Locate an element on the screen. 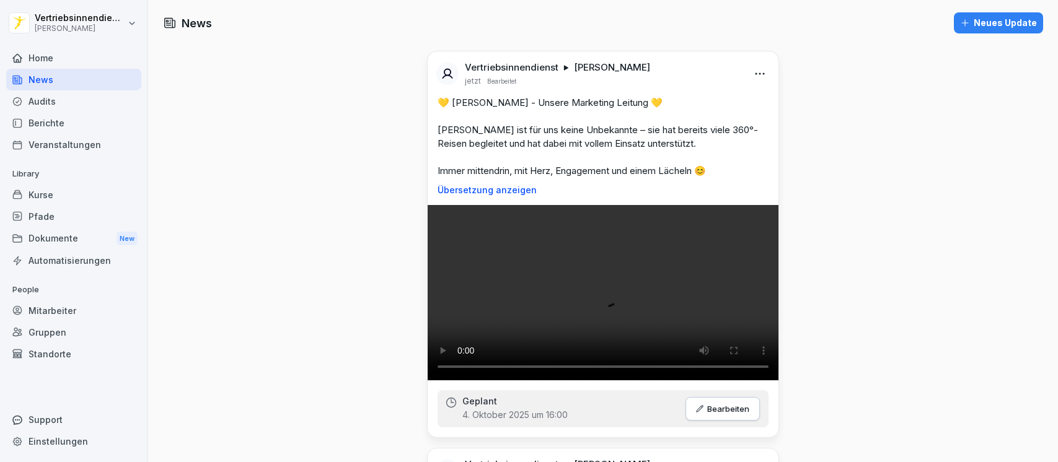 The height and width of the screenshot is (462, 1058). p: Übersetzung anzeigen is located at coordinates (603, 190).